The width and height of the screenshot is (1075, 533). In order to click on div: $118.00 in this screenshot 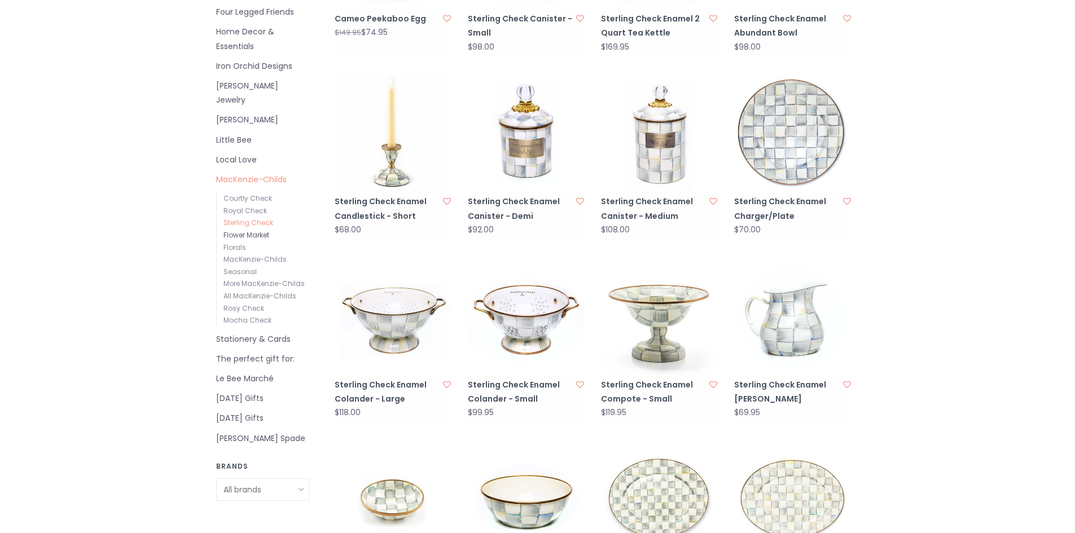, I will do `click(348, 412)`.